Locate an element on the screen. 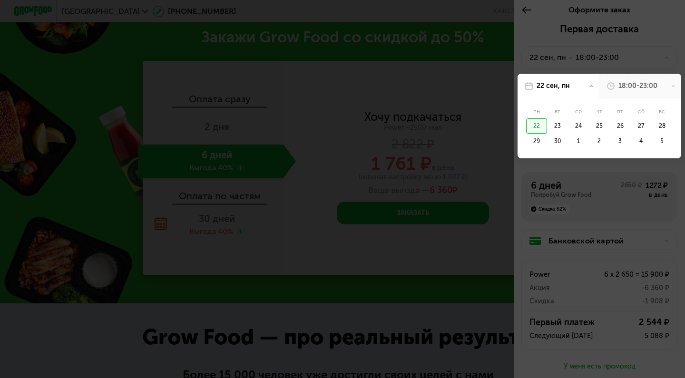  div: 1 is located at coordinates (579, 141).